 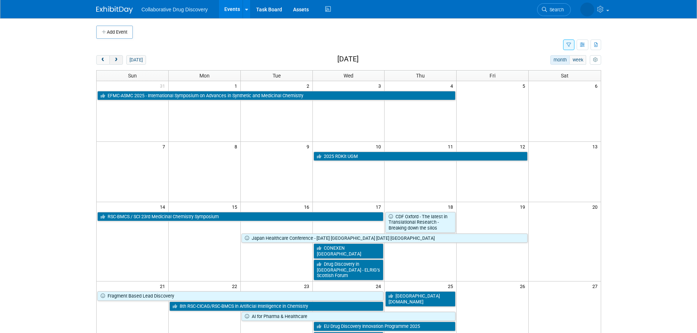 I want to click on span: 6, so click(x=598, y=86).